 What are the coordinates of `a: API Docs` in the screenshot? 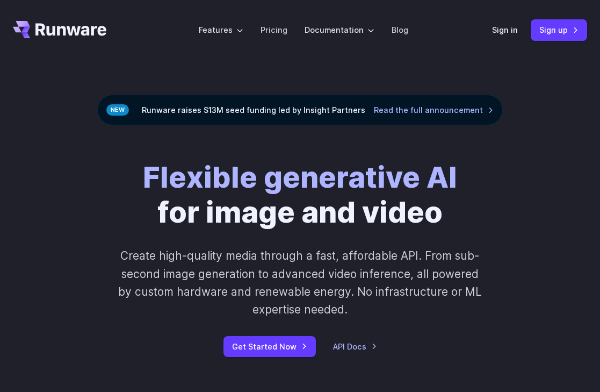 It's located at (355, 346).